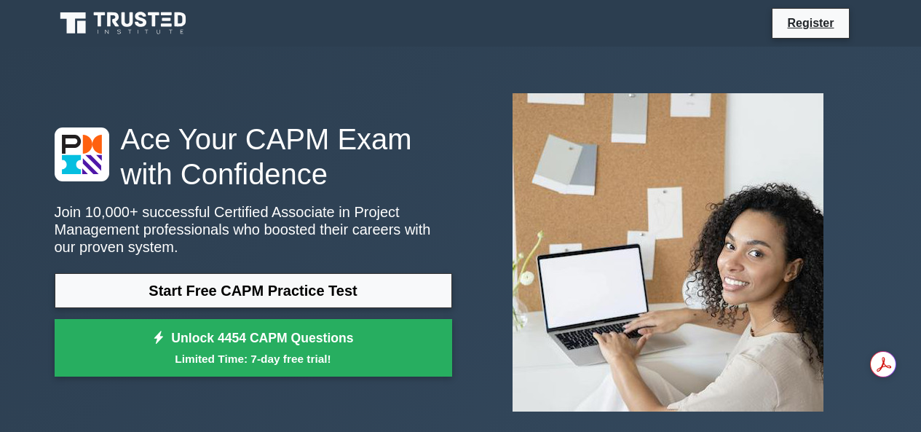 The image size is (921, 432). Describe the element at coordinates (253, 157) in the screenshot. I see `h1: Ace Your CAPM Exam with Confidence` at that location.